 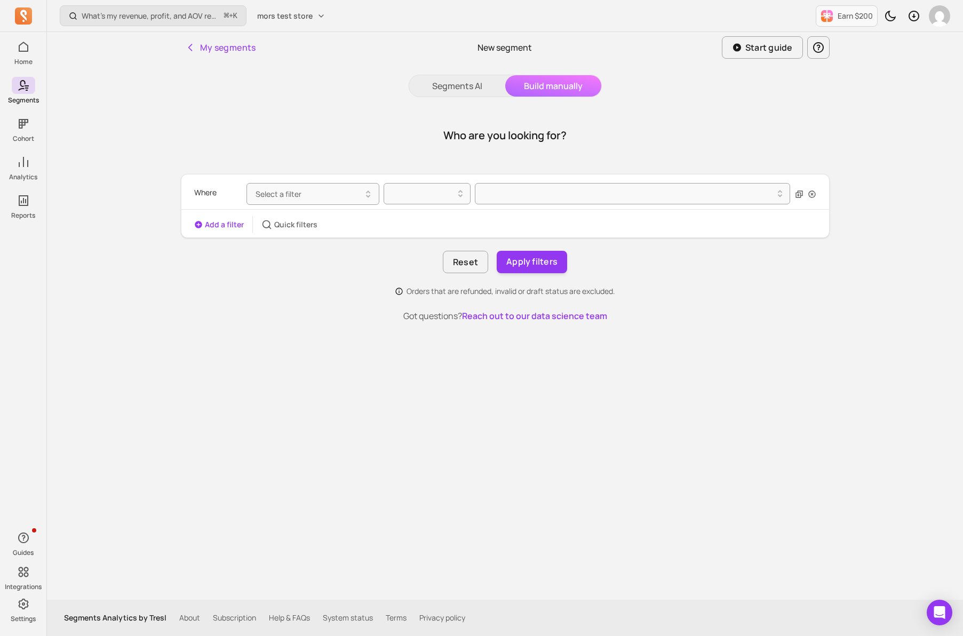 I want to click on div: Open Intercom Messenger, so click(x=940, y=613).